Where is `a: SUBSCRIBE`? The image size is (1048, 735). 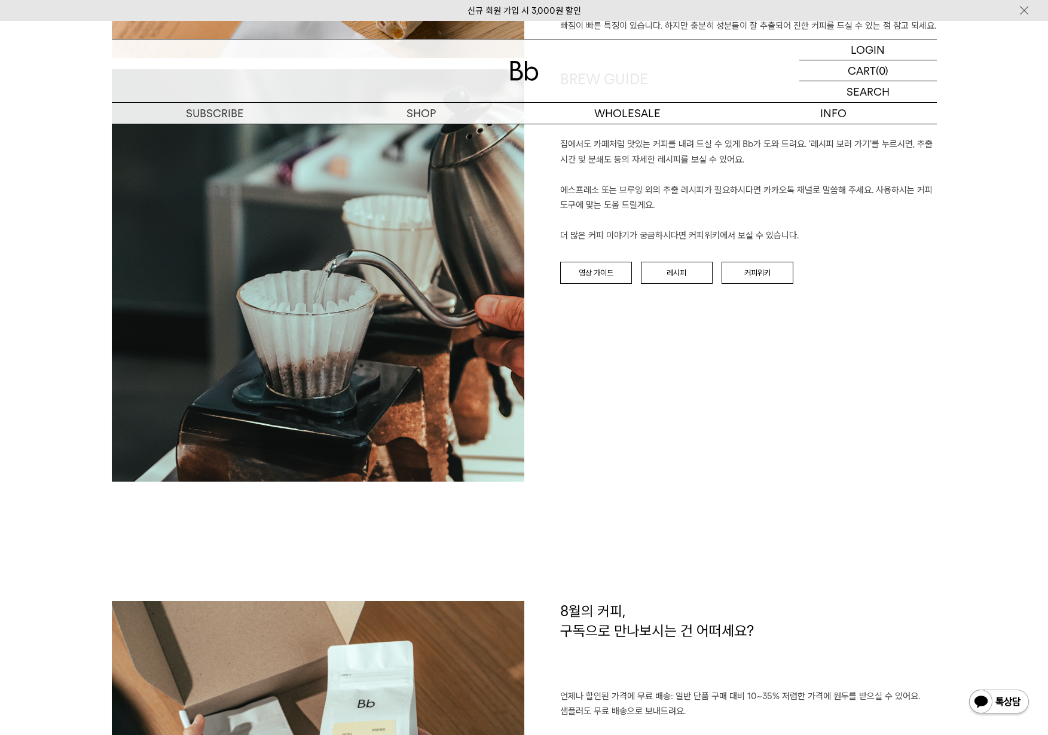 a: SUBSCRIBE is located at coordinates (215, 113).